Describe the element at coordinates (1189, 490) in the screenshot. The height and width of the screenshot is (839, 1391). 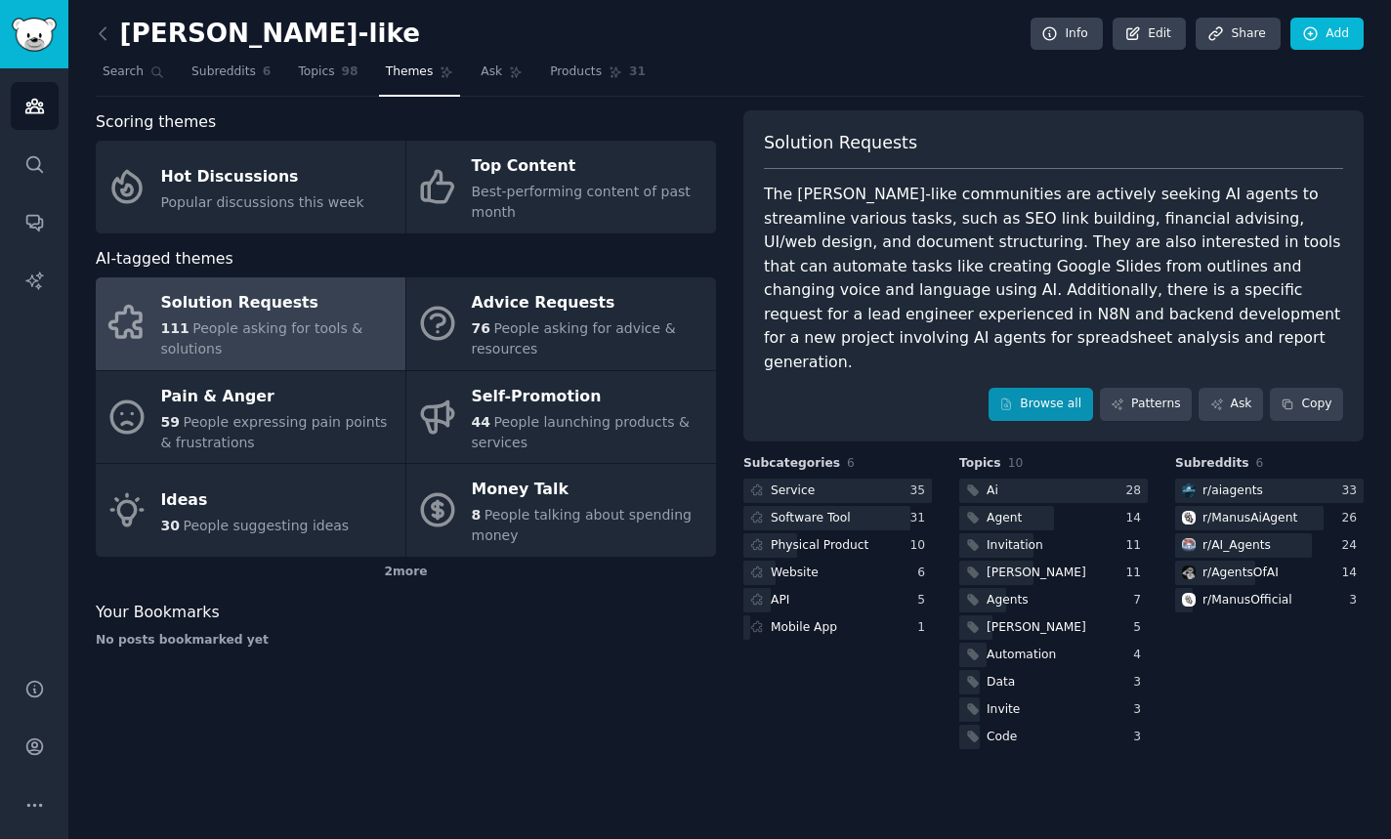
I see `img: aiagents` at that location.